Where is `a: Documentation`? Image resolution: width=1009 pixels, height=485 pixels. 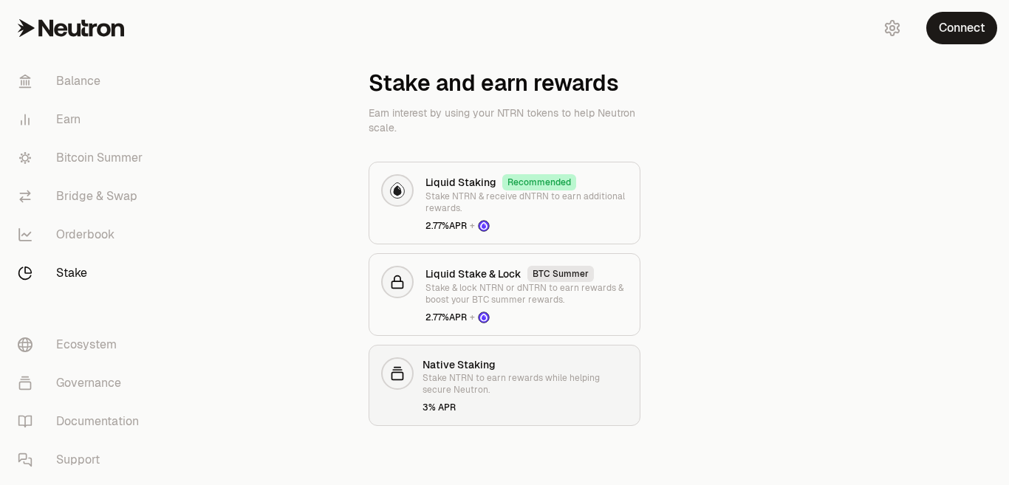 a: Documentation is located at coordinates (83, 422).